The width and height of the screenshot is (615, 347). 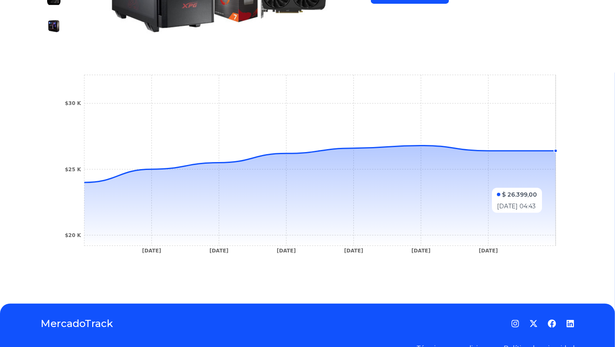 What do you see at coordinates (73, 170) in the screenshot?
I see `tspan: $25 K` at bounding box center [73, 170].